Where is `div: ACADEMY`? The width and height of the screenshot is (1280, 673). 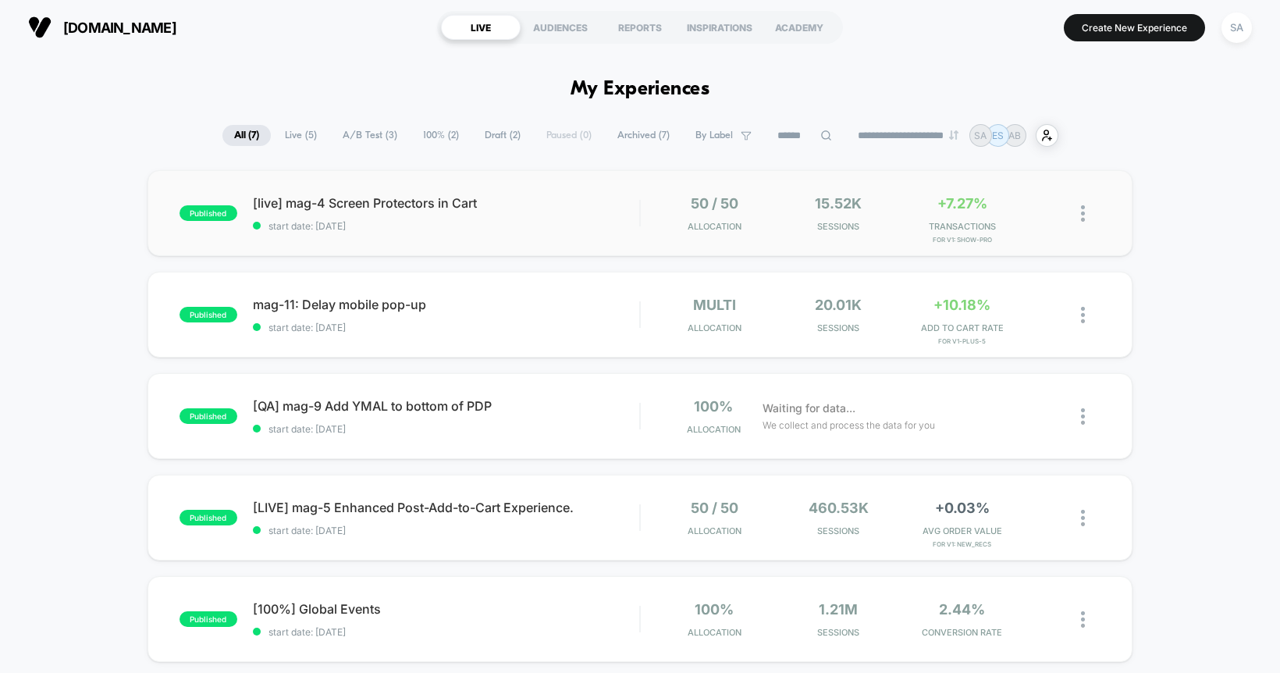 div: ACADEMY is located at coordinates (799, 27).